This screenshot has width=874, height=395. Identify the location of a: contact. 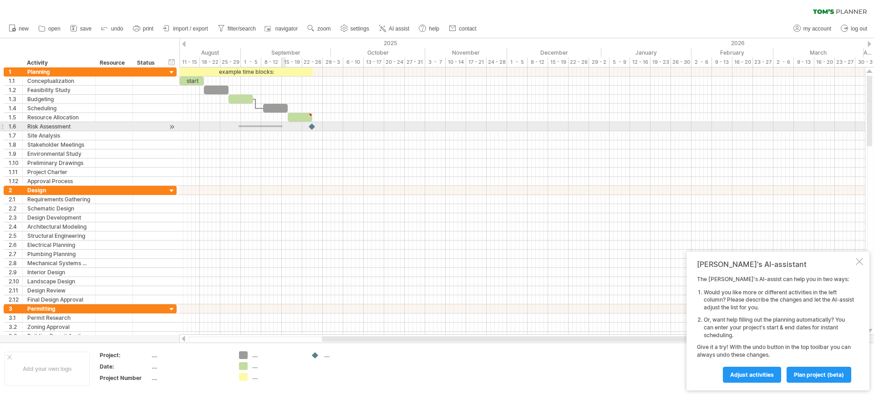
(463, 29).